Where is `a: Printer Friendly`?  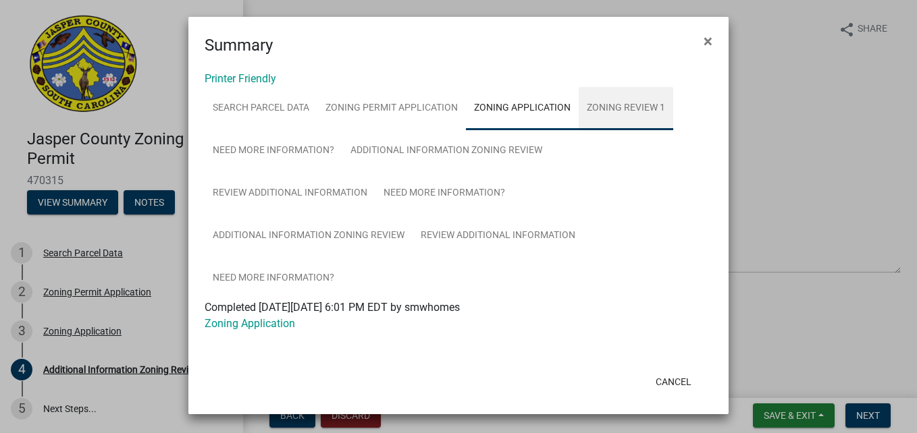 a: Printer Friendly is located at coordinates (240, 78).